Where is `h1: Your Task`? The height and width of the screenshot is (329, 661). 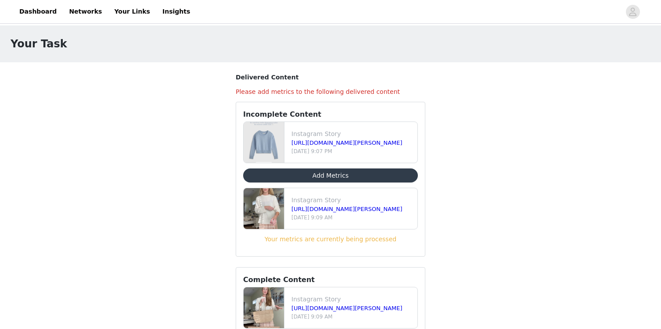
h1: Your Task is located at coordinates (39, 44).